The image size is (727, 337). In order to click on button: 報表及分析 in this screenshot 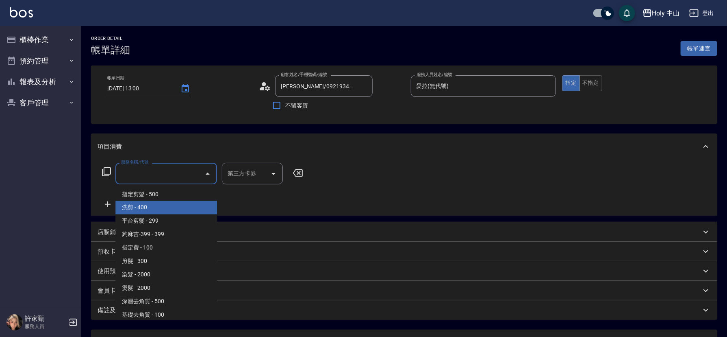, I will do `click(41, 82)`.